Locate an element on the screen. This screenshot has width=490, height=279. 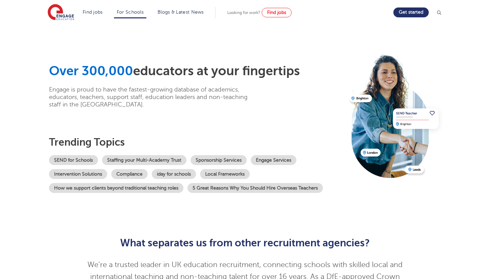
a: Compliance is located at coordinates (129, 174).